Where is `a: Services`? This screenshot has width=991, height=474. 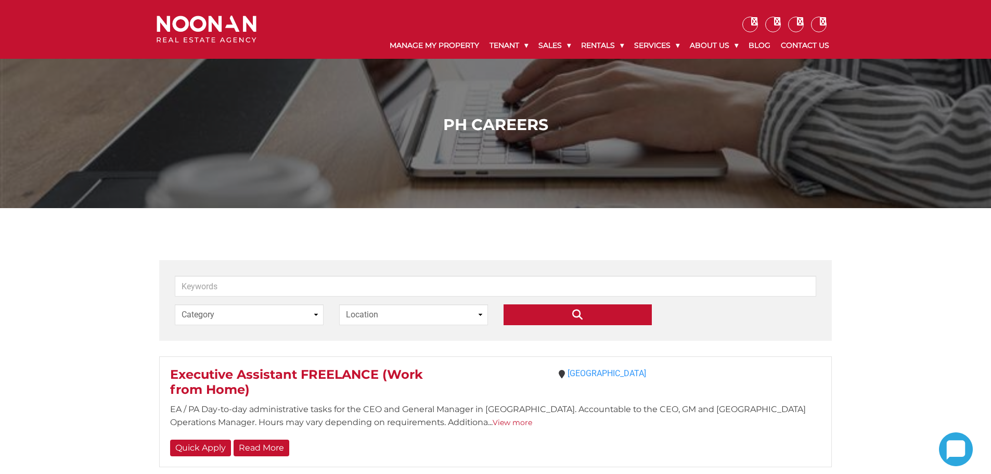
a: Services is located at coordinates (657, 45).